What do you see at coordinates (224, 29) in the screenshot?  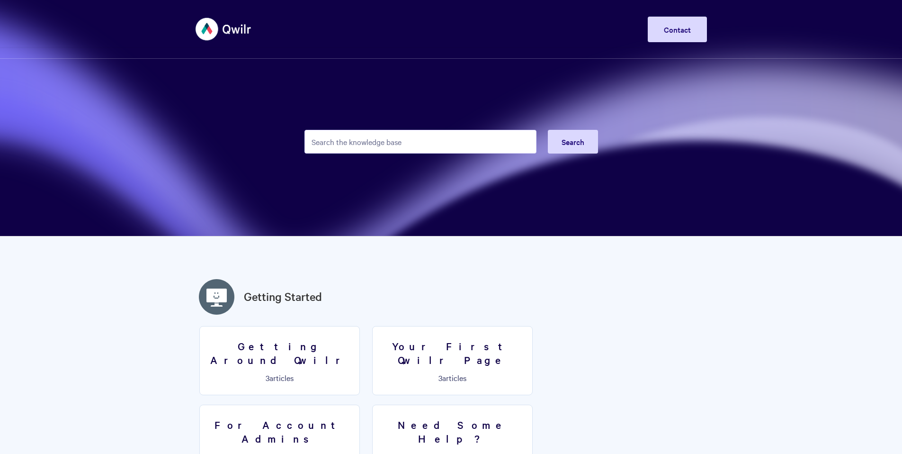 I see `img: Qwilr Help Center` at bounding box center [224, 29].